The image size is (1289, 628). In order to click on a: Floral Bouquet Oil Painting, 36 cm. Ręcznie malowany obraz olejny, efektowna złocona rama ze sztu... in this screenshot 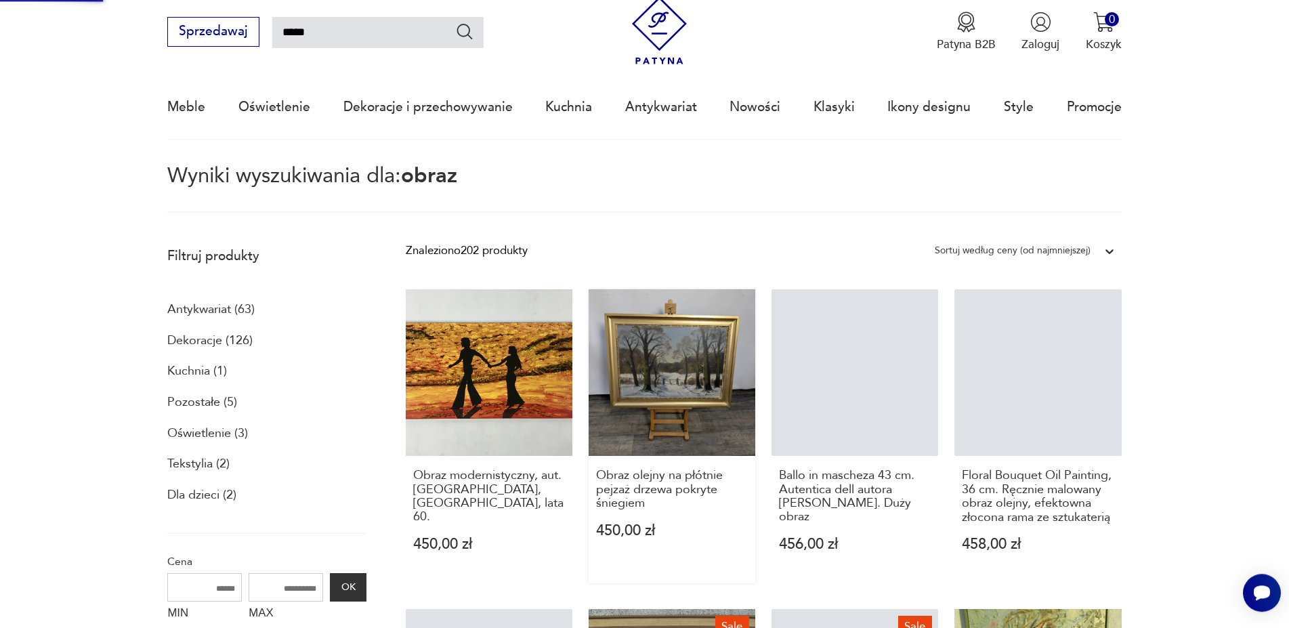, I will do `click(1038, 436)`.